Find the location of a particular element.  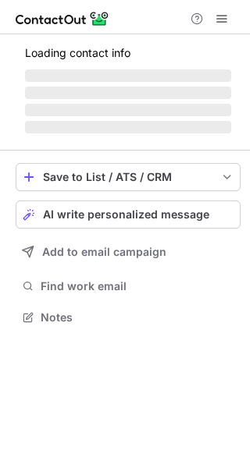

button: Find work email is located at coordinates (128, 286).